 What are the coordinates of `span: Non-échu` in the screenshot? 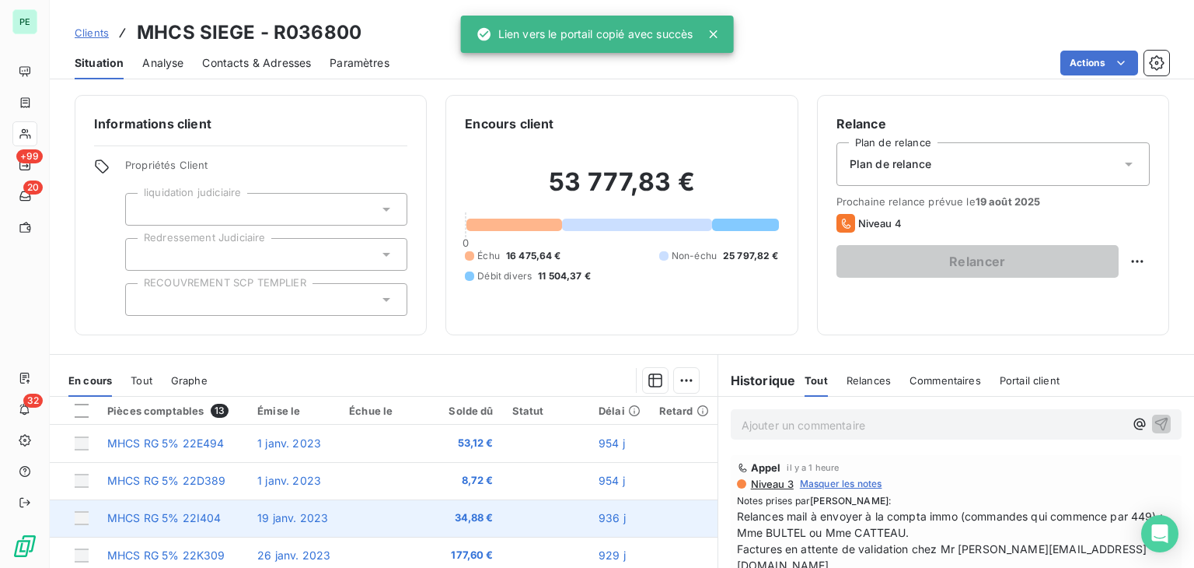 It's located at (694, 256).